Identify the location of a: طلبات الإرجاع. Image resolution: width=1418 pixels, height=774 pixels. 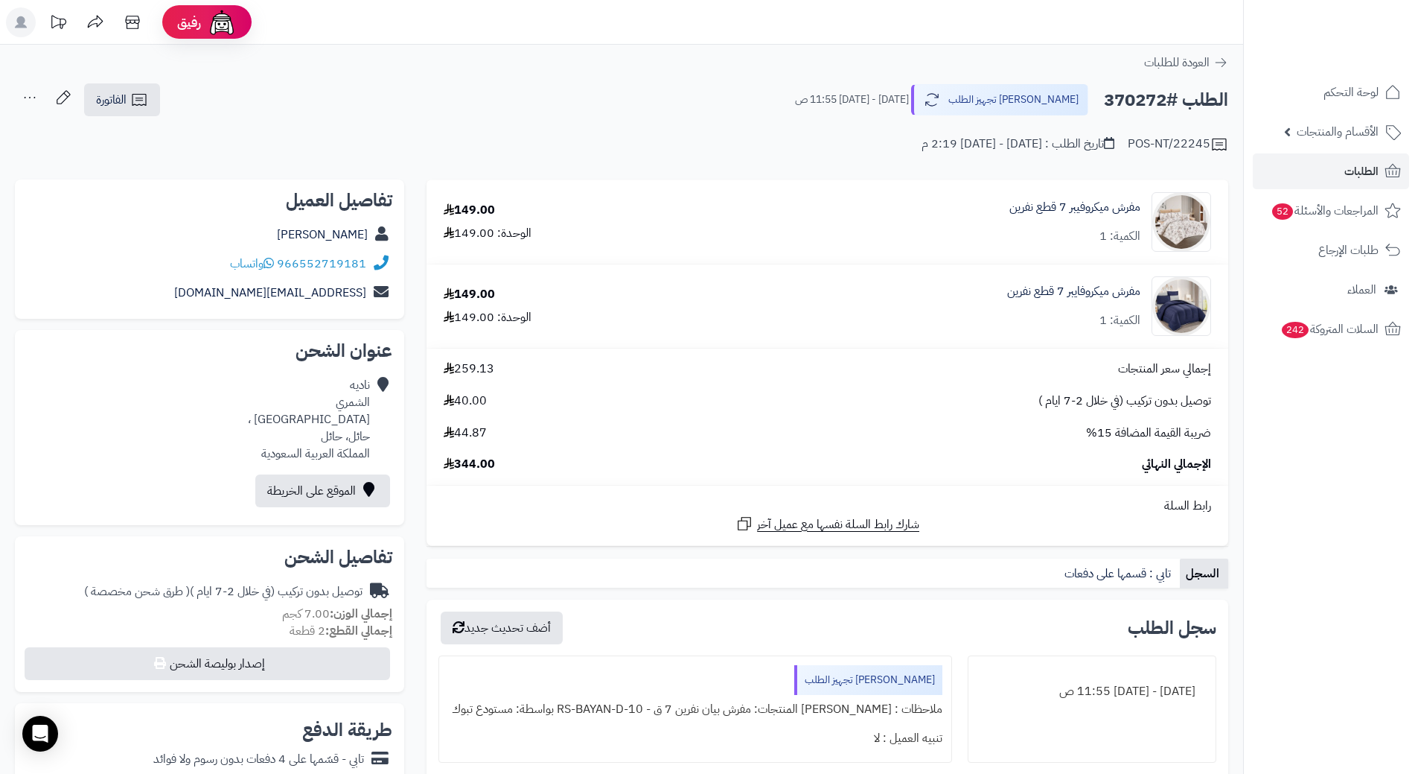
(1331, 250).